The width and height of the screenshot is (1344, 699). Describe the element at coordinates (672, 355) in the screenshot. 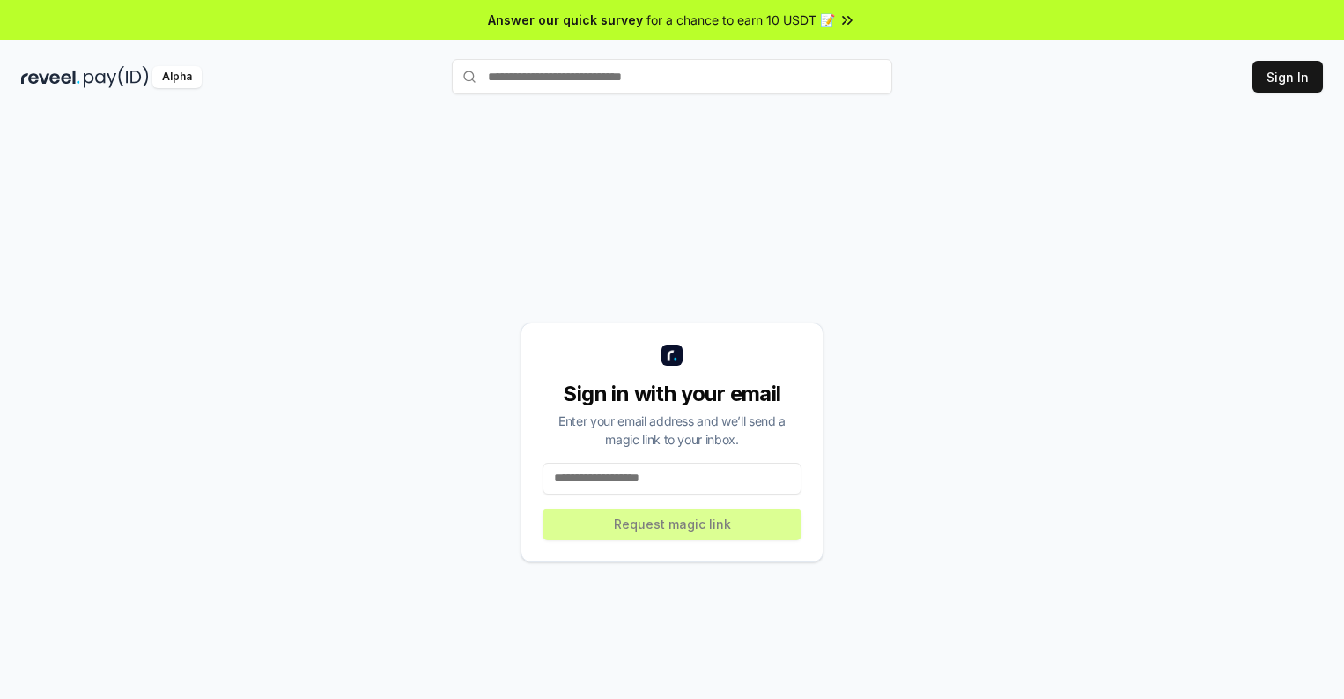

I see `img: logo_small` at that location.